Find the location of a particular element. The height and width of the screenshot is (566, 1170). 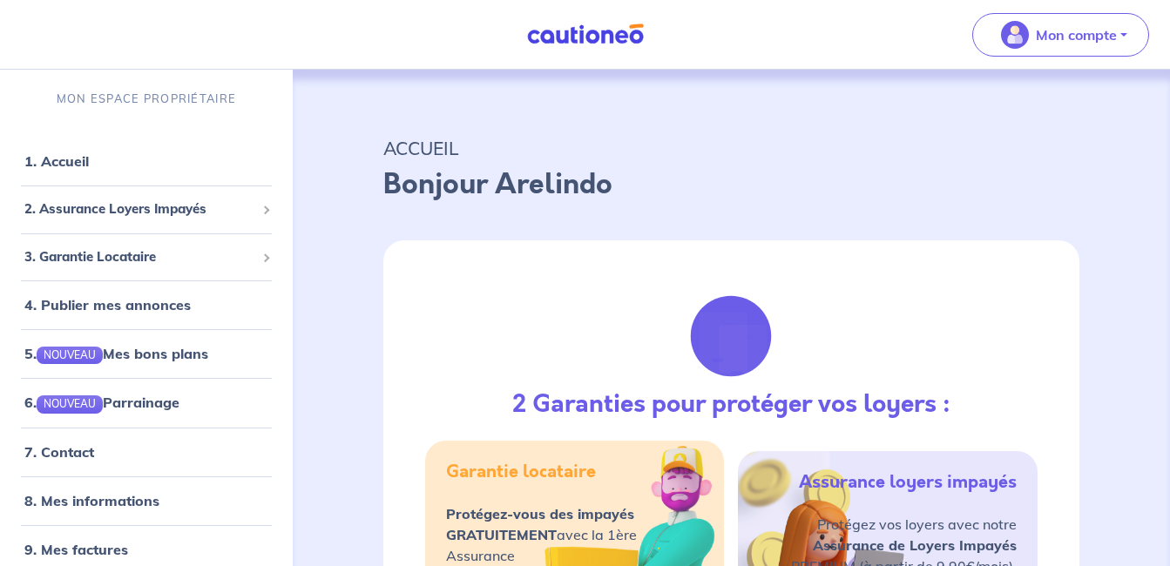

button: illu_account_valid_menu.svgMon compte is located at coordinates (1061, 35).